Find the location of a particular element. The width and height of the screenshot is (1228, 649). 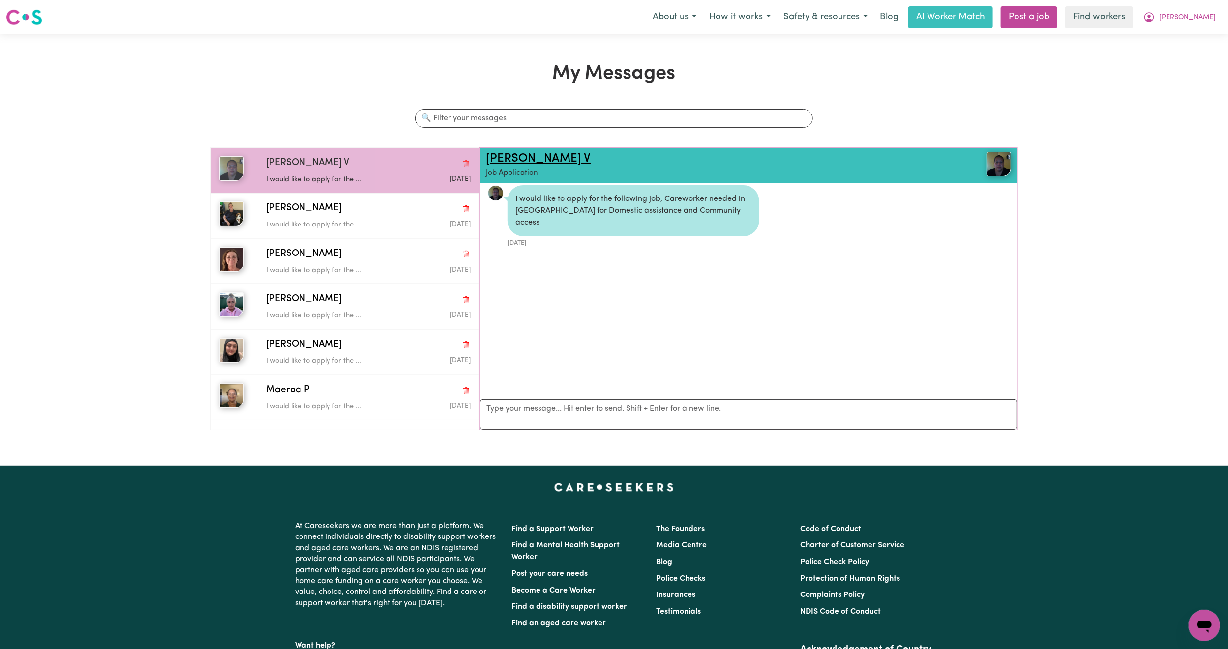

a: Post a job is located at coordinates (1028, 17).